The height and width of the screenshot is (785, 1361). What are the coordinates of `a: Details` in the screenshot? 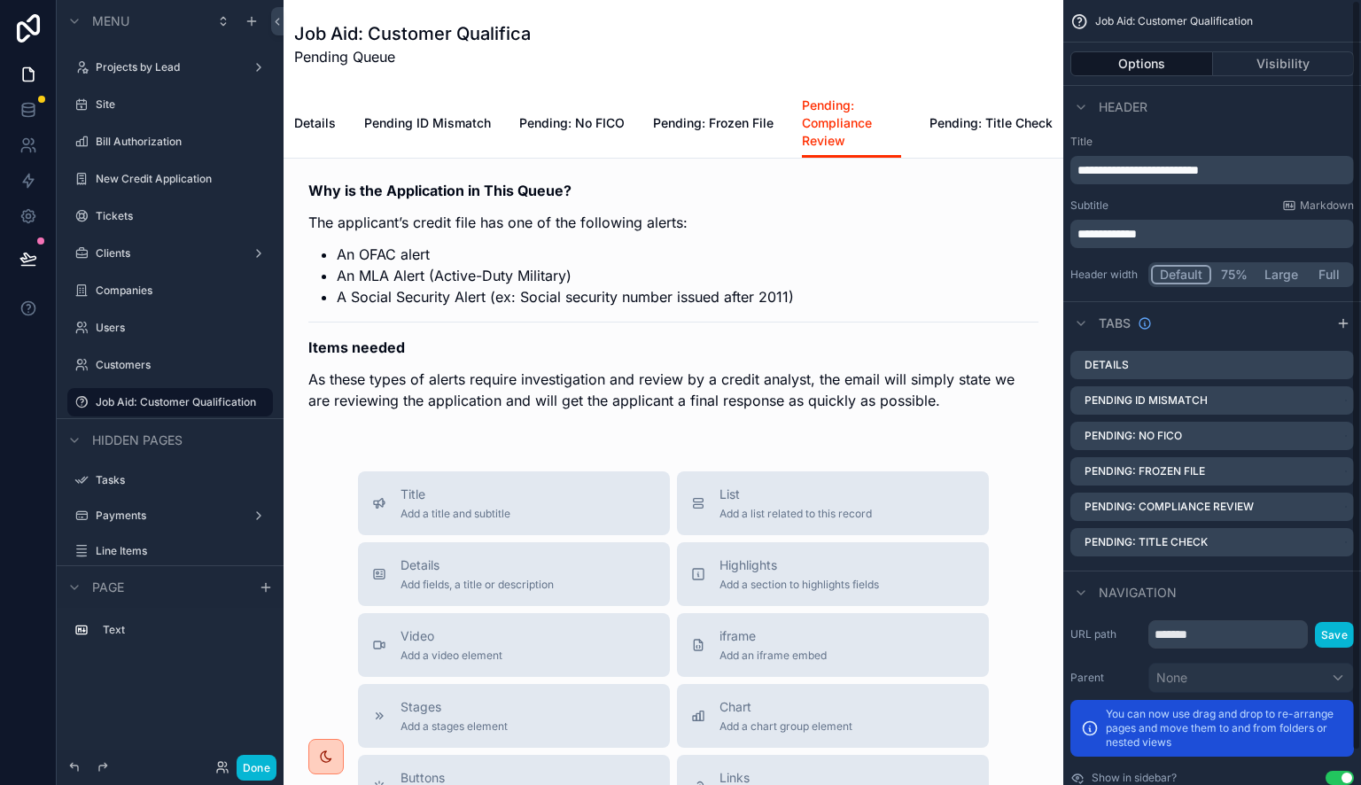 It's located at (315, 125).